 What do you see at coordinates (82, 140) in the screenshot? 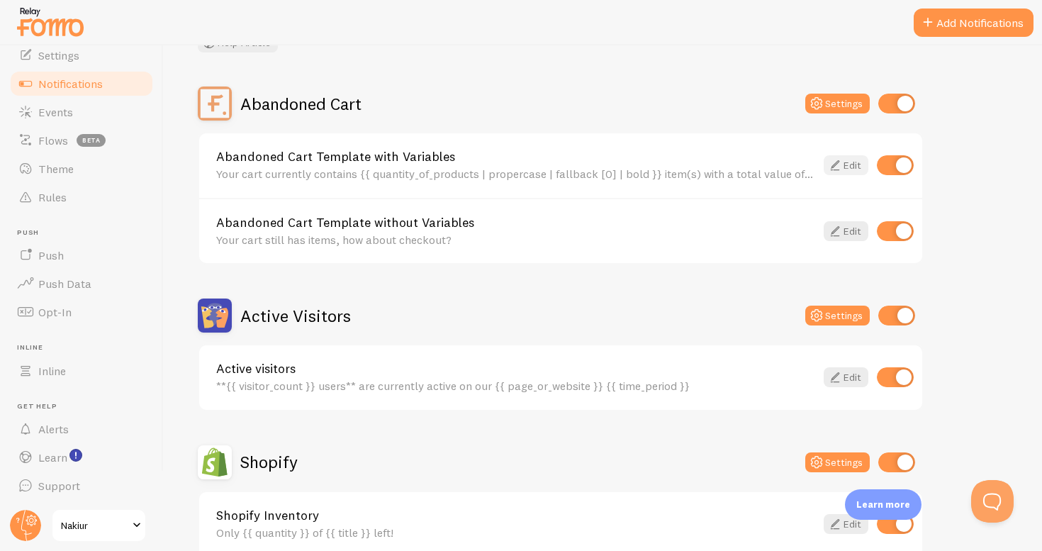
I see `a: Flows beta` at bounding box center [82, 140].